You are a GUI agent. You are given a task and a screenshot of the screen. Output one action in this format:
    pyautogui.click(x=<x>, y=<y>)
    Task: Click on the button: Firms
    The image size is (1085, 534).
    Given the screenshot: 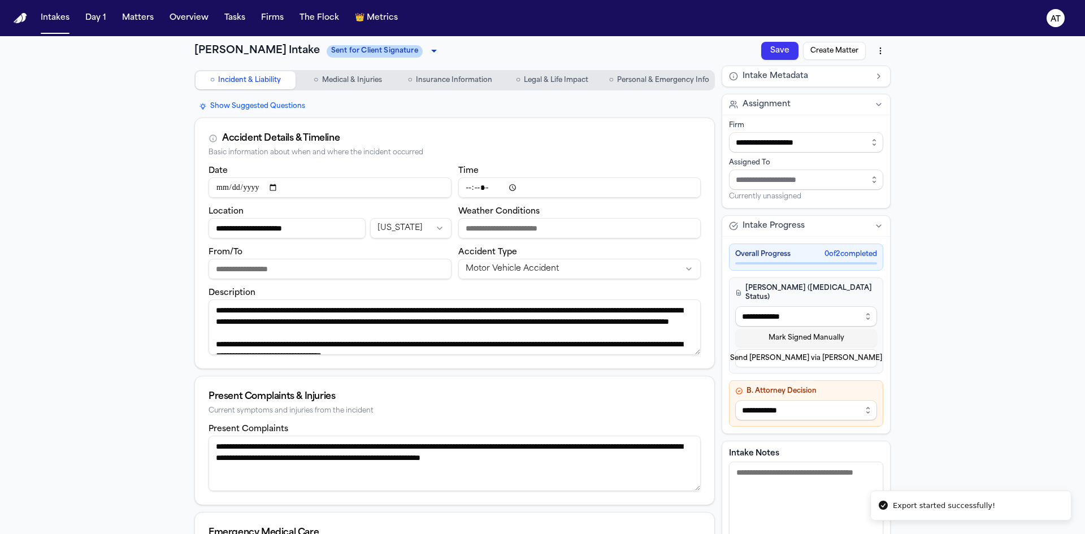 What is the action you would take?
    pyautogui.click(x=272, y=18)
    